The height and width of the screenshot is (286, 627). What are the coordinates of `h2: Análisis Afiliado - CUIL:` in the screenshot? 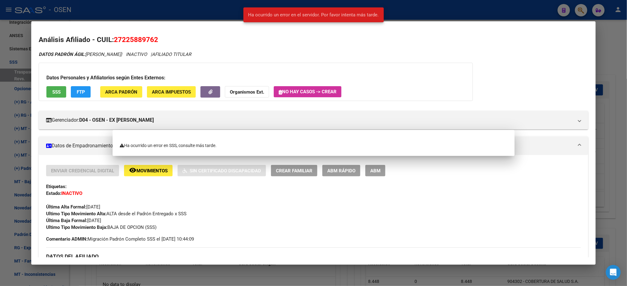 It's located at (313, 40).